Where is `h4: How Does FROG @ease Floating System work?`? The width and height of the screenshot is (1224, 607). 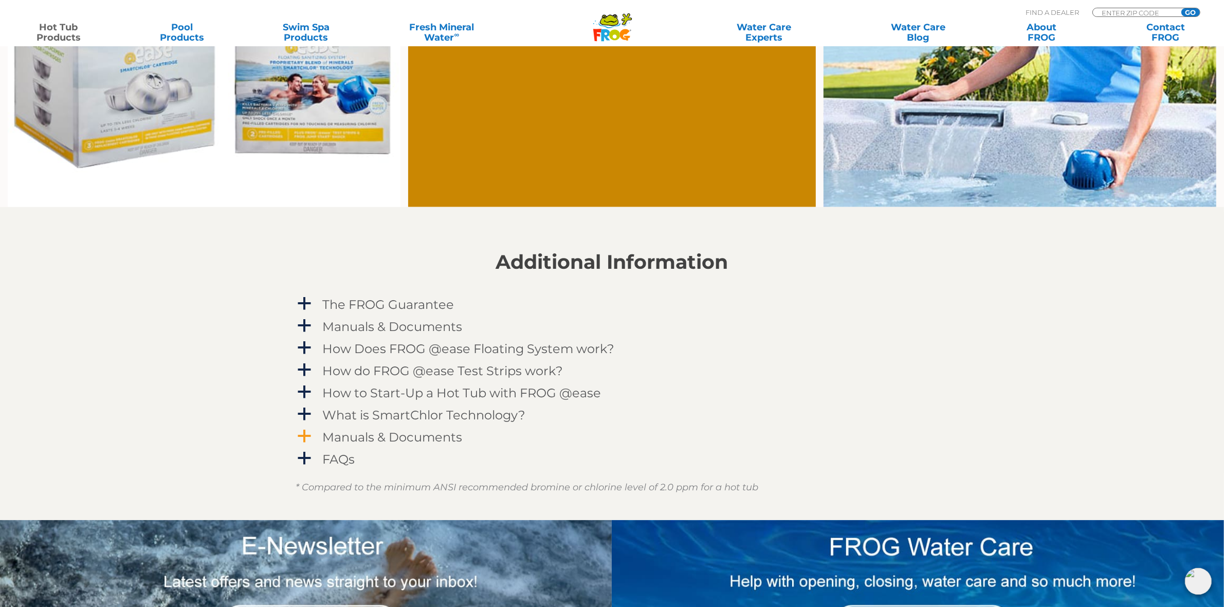
h4: How Does FROG @ease Floating System work? is located at coordinates (469, 349).